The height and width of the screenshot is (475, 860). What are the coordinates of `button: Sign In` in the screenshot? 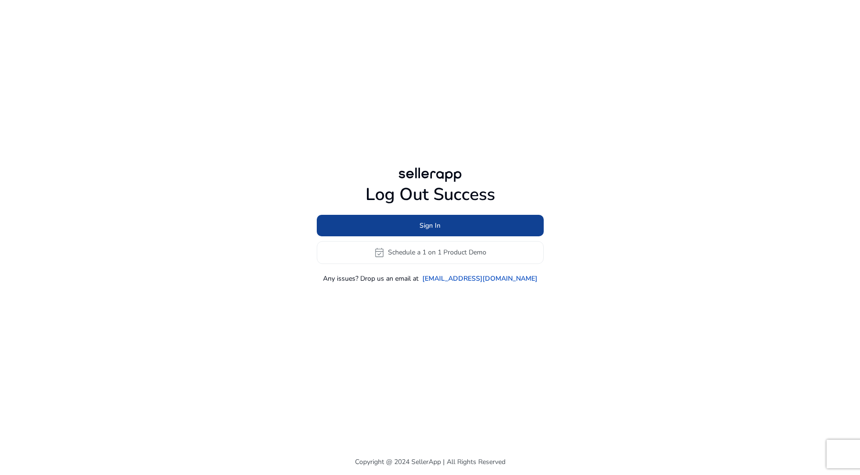 It's located at (430, 226).